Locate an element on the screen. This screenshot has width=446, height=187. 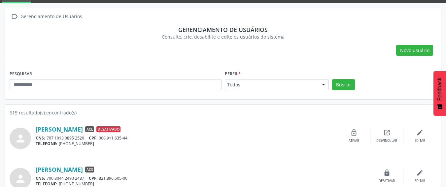
i: lock is located at coordinates (387, 173).